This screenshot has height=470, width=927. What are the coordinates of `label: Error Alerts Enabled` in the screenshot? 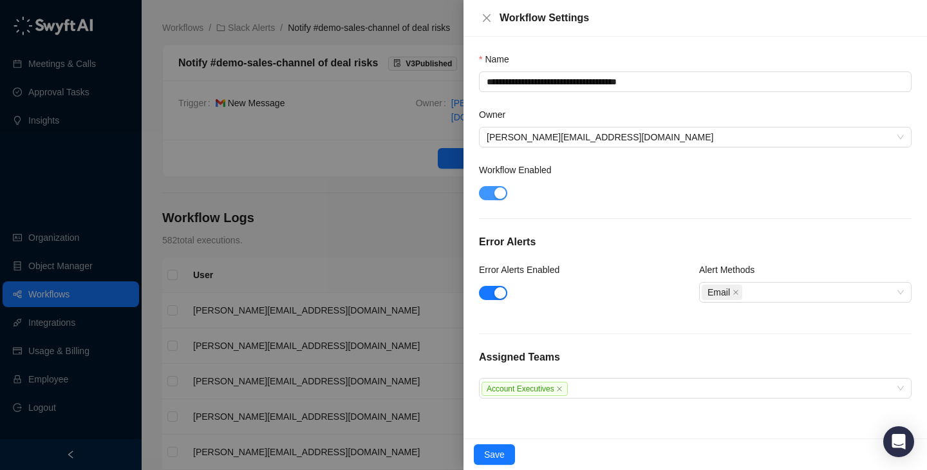 It's located at (523, 270).